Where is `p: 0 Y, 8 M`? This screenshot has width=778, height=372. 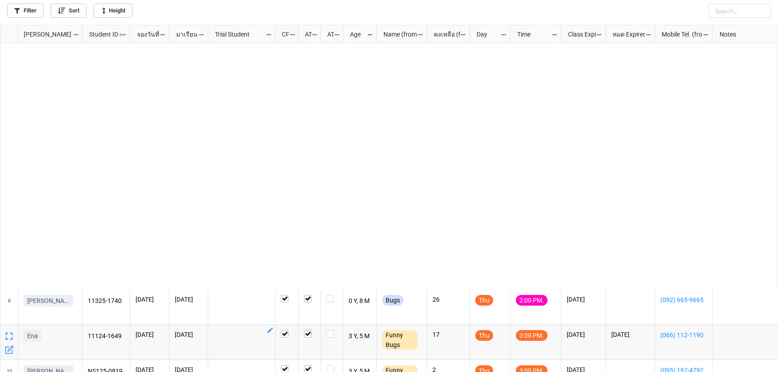 p: 0 Y, 8 M is located at coordinates (360, 301).